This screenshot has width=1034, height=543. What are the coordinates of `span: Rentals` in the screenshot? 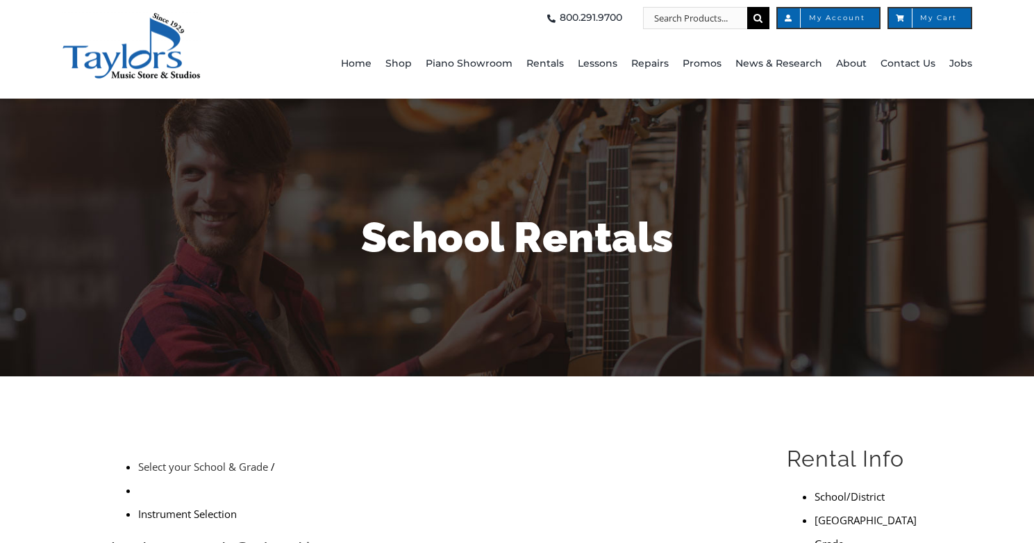 It's located at (545, 64).